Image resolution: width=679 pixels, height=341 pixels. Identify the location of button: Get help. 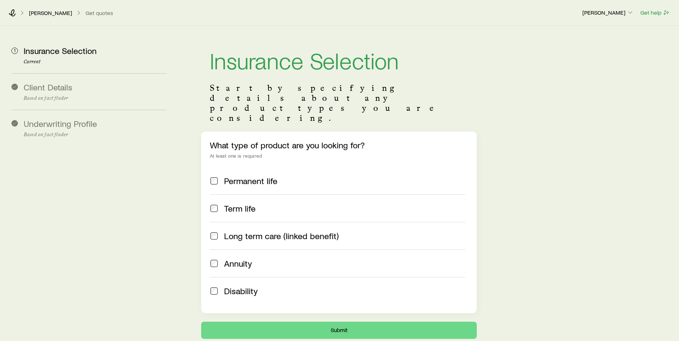
(655, 13).